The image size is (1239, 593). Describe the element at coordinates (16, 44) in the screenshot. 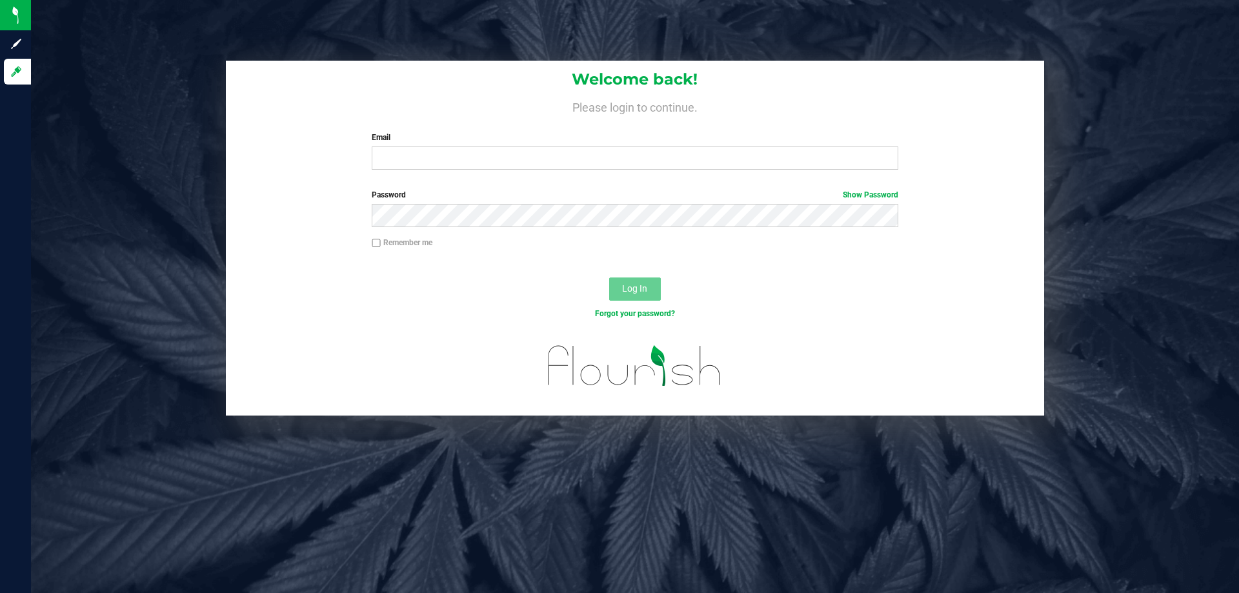

I see `inline-svg: Sign up` at that location.